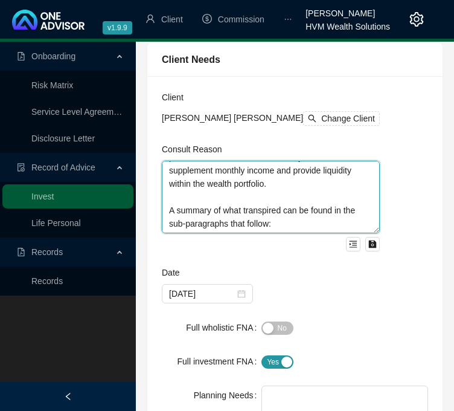 The height and width of the screenshot is (411, 454). Describe the element at coordinates (177, 97) in the screenshot. I see `label: Client` at that location.